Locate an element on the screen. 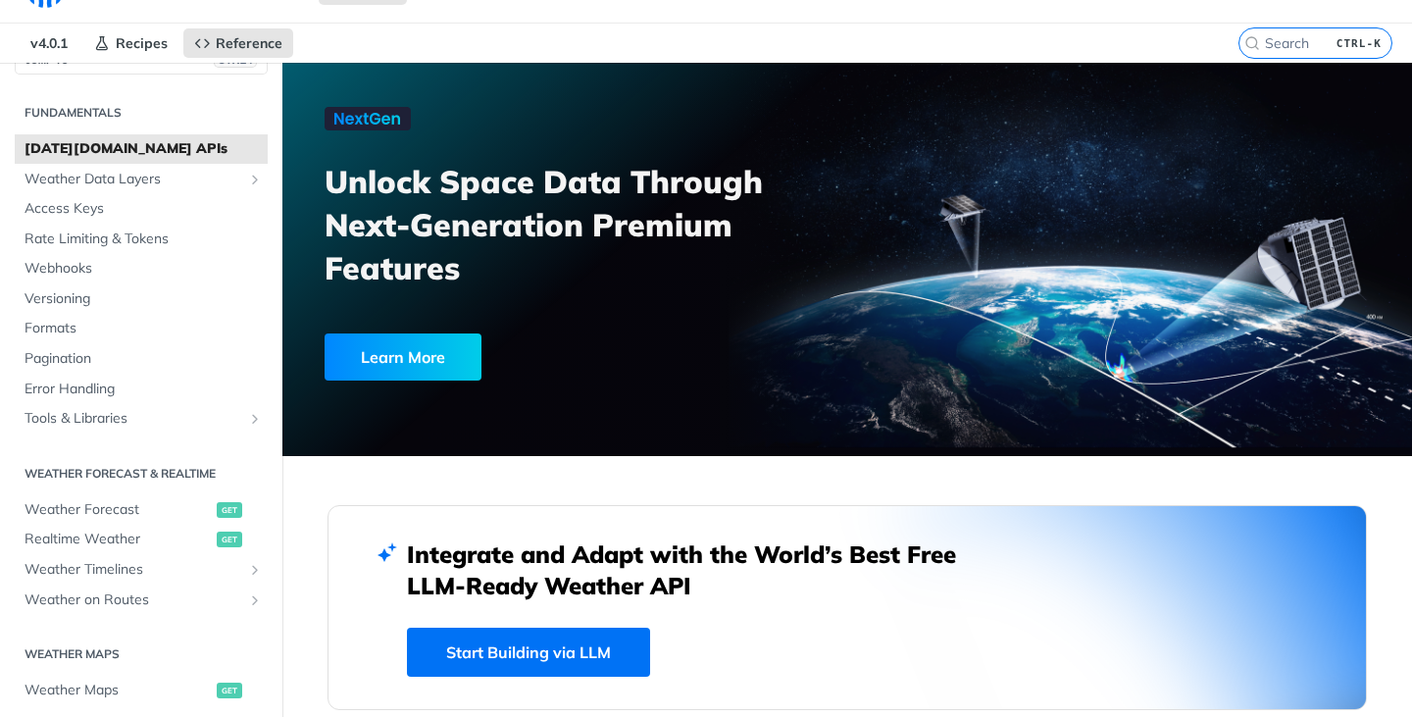  a: Rate Limiting & Tokens is located at coordinates (141, 239).